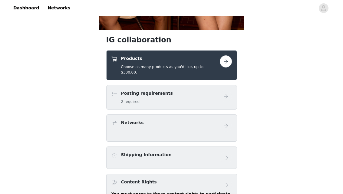  What do you see at coordinates (147, 102) in the screenshot?
I see `h5: 2 required` at bounding box center [147, 102].